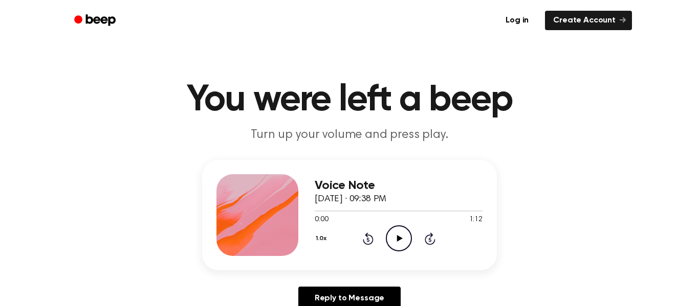 This screenshot has width=699, height=306. Describe the element at coordinates (588, 20) in the screenshot. I see `a: Create Account` at that location.